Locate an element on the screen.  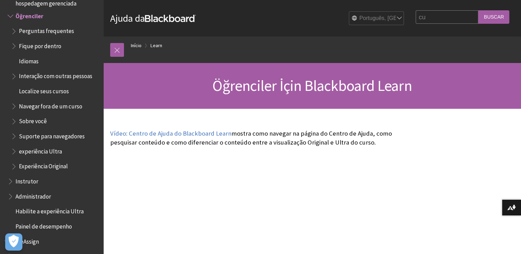
span: Experiência Original is located at coordinates (43, 165).